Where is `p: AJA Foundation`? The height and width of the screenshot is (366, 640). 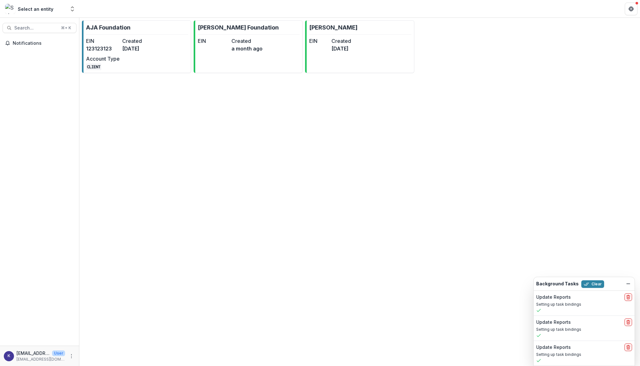
p: AJA Foundation is located at coordinates (108, 27).